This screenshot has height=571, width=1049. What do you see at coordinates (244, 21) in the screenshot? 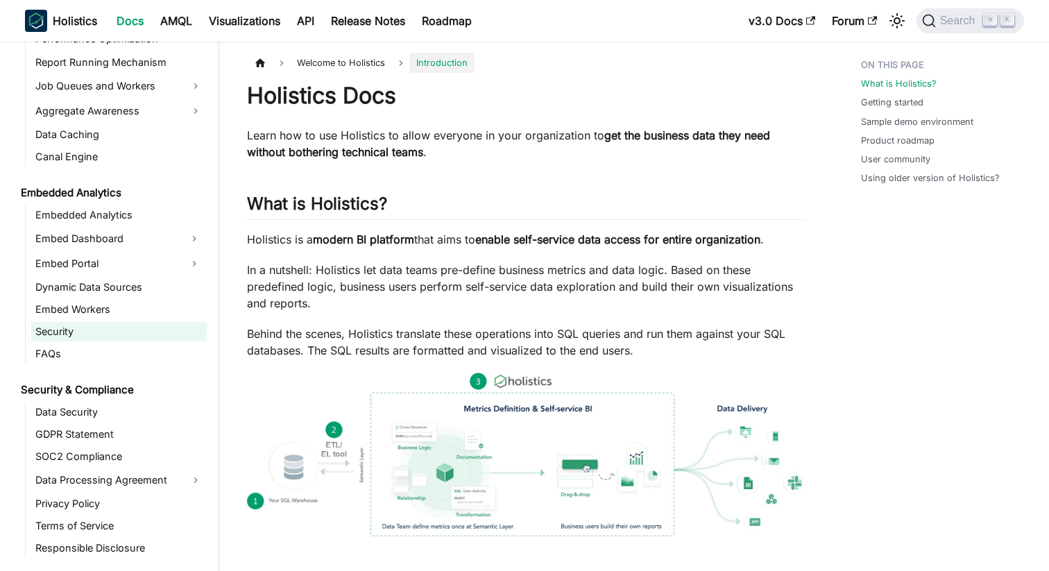
I see `a: Visualizations` at bounding box center [244, 21].